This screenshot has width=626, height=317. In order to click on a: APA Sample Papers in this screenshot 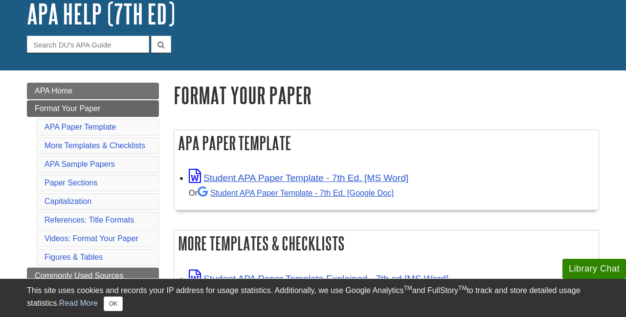, I will do `click(80, 164)`.